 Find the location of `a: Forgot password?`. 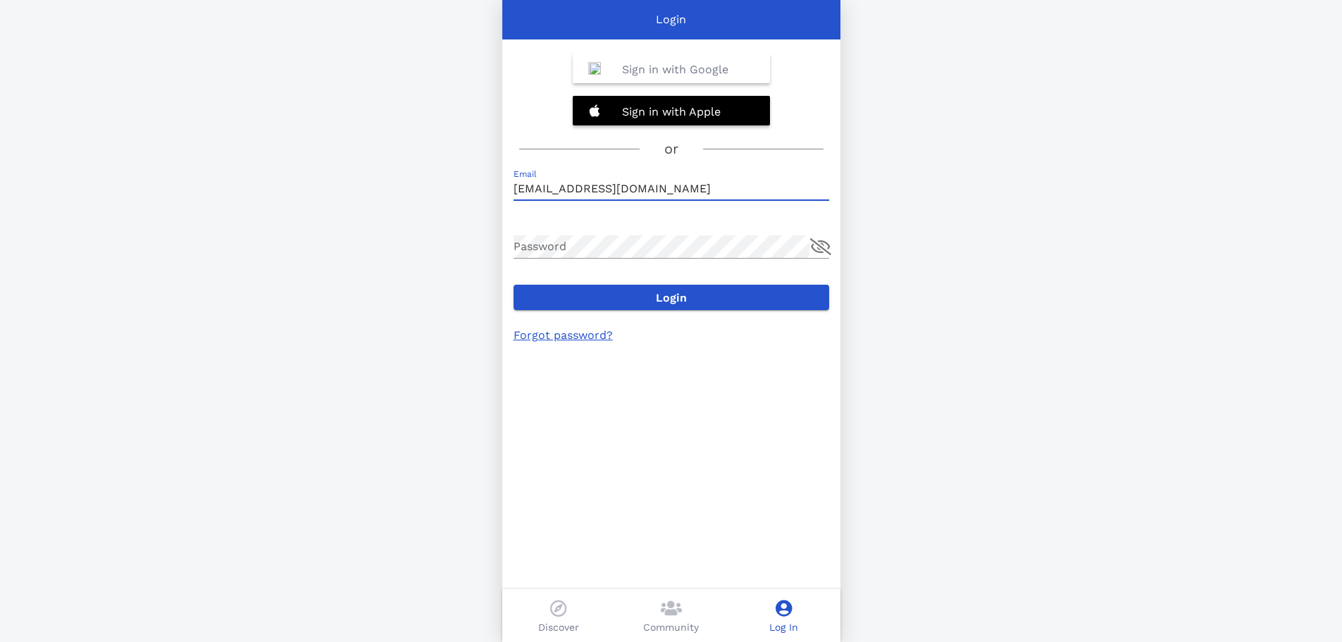

a: Forgot password? is located at coordinates (563, 335).